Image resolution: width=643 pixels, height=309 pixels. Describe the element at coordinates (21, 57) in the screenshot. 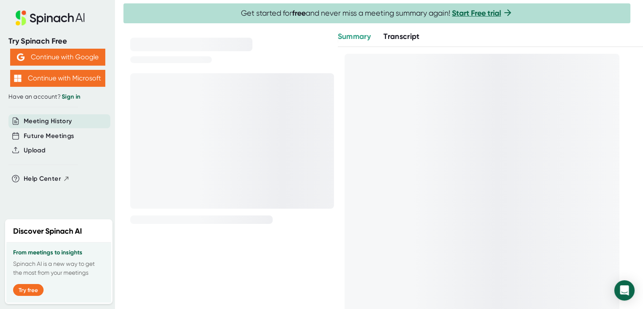

I see `img: Aehbyd4JwY73AAAAAElFTkSuQmCC` at that location.